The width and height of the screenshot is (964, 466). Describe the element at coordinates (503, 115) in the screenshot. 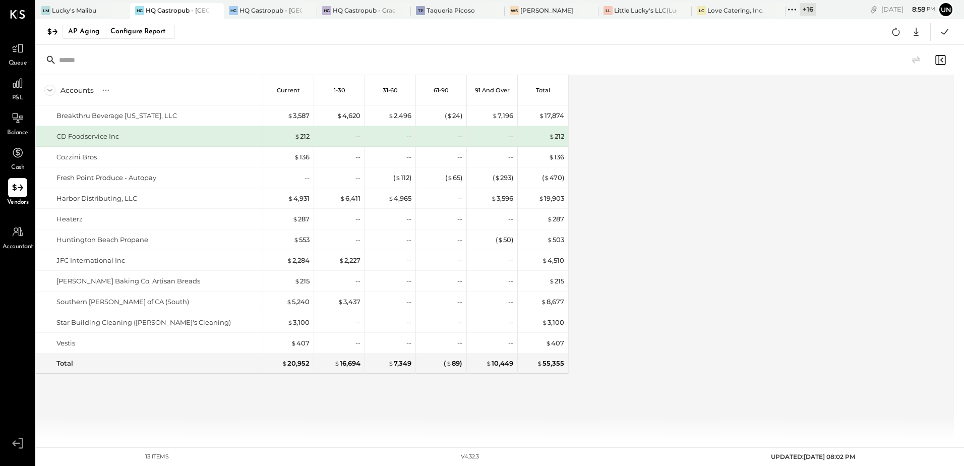

I see `div: 7,196` at that location.